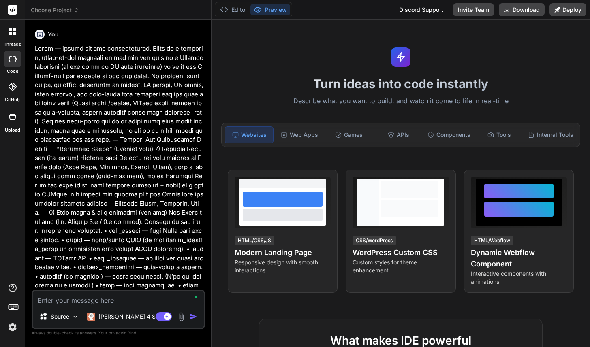  Describe the element at coordinates (233, 10) in the screenshot. I see `button: Editor` at that location.